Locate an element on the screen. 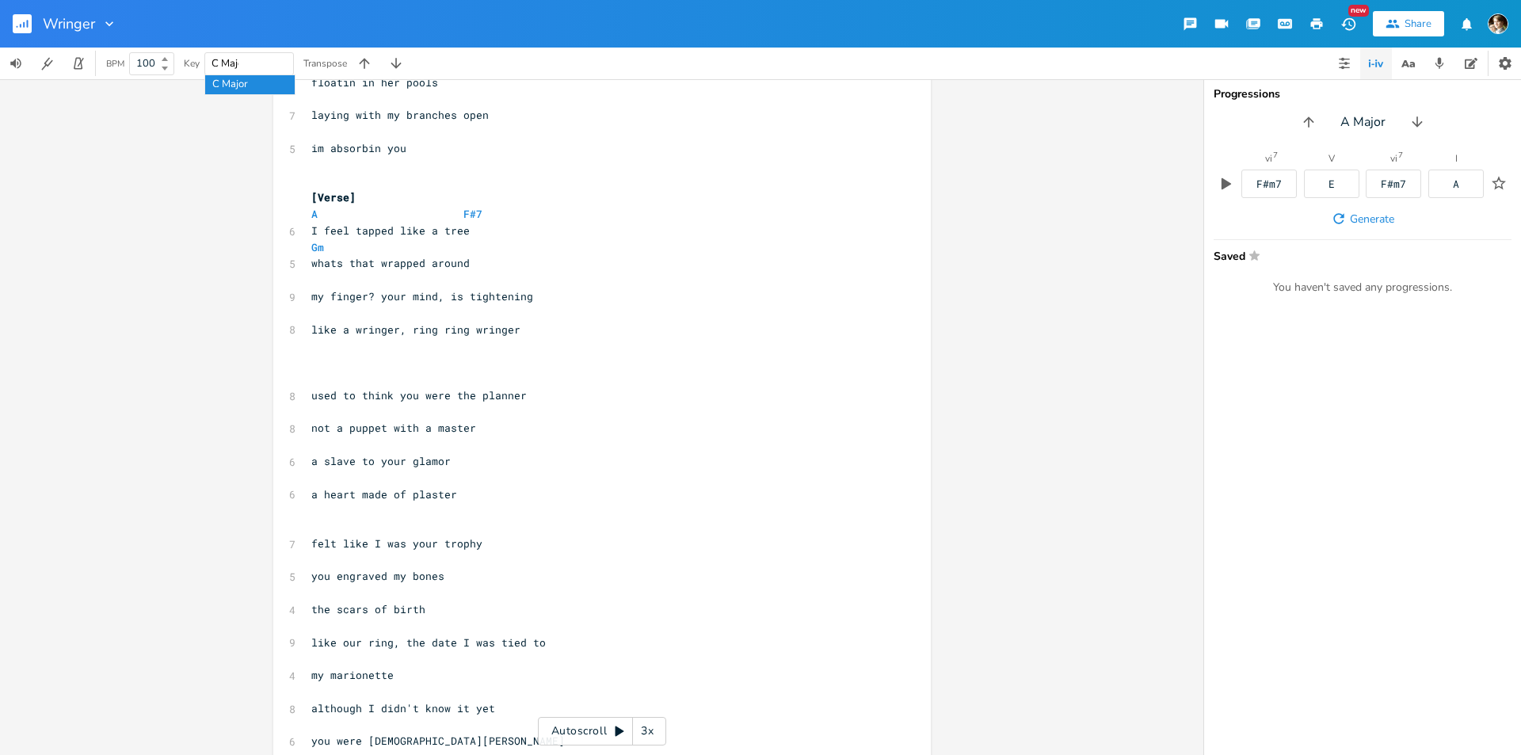 Image resolution: width=1521 pixels, height=755 pixels. div: E is located at coordinates (1332, 184).